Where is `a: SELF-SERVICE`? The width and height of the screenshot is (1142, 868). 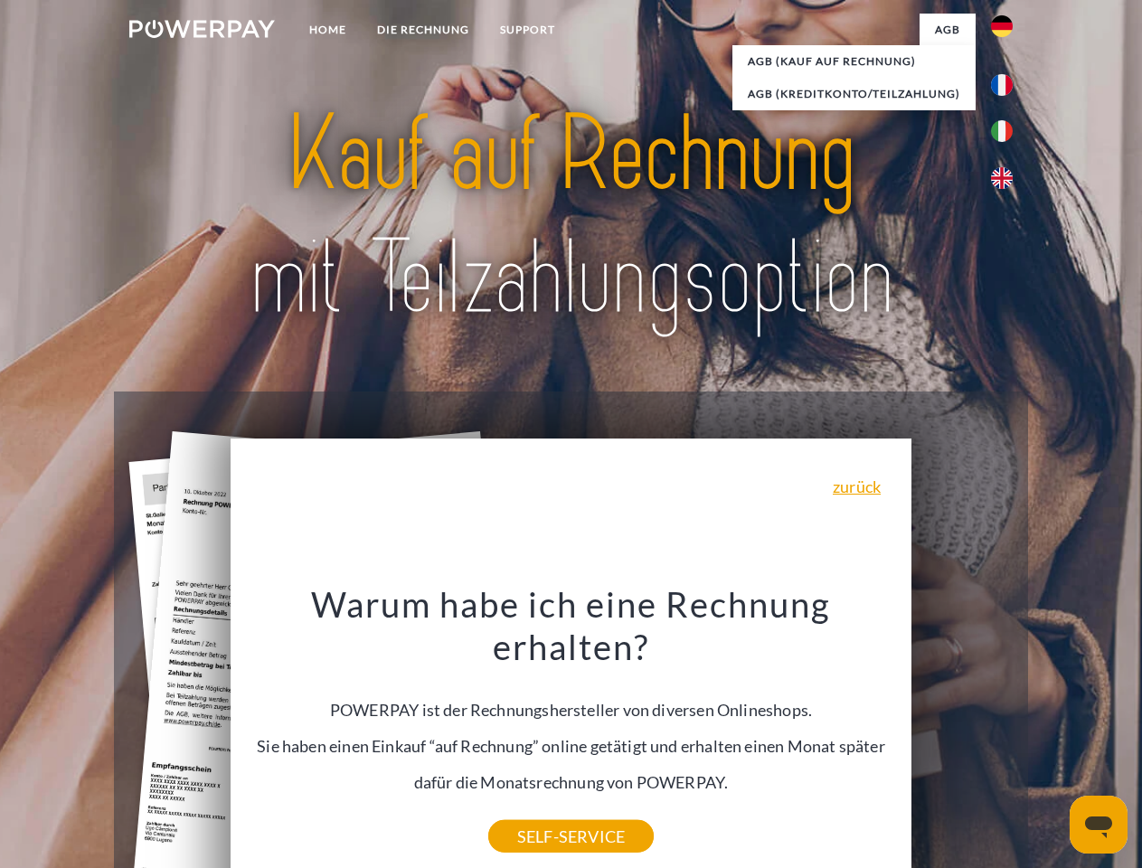 a: SELF-SERVICE is located at coordinates (571, 836).